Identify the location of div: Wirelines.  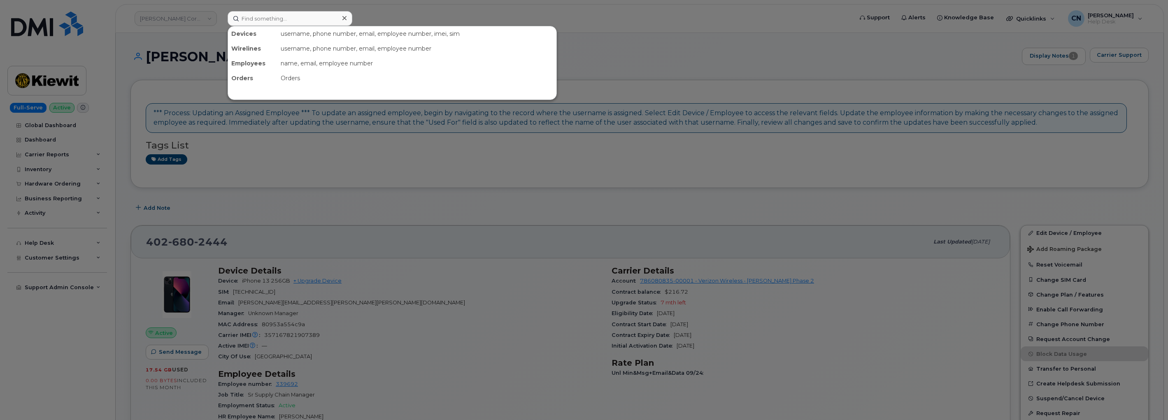
(253, 49).